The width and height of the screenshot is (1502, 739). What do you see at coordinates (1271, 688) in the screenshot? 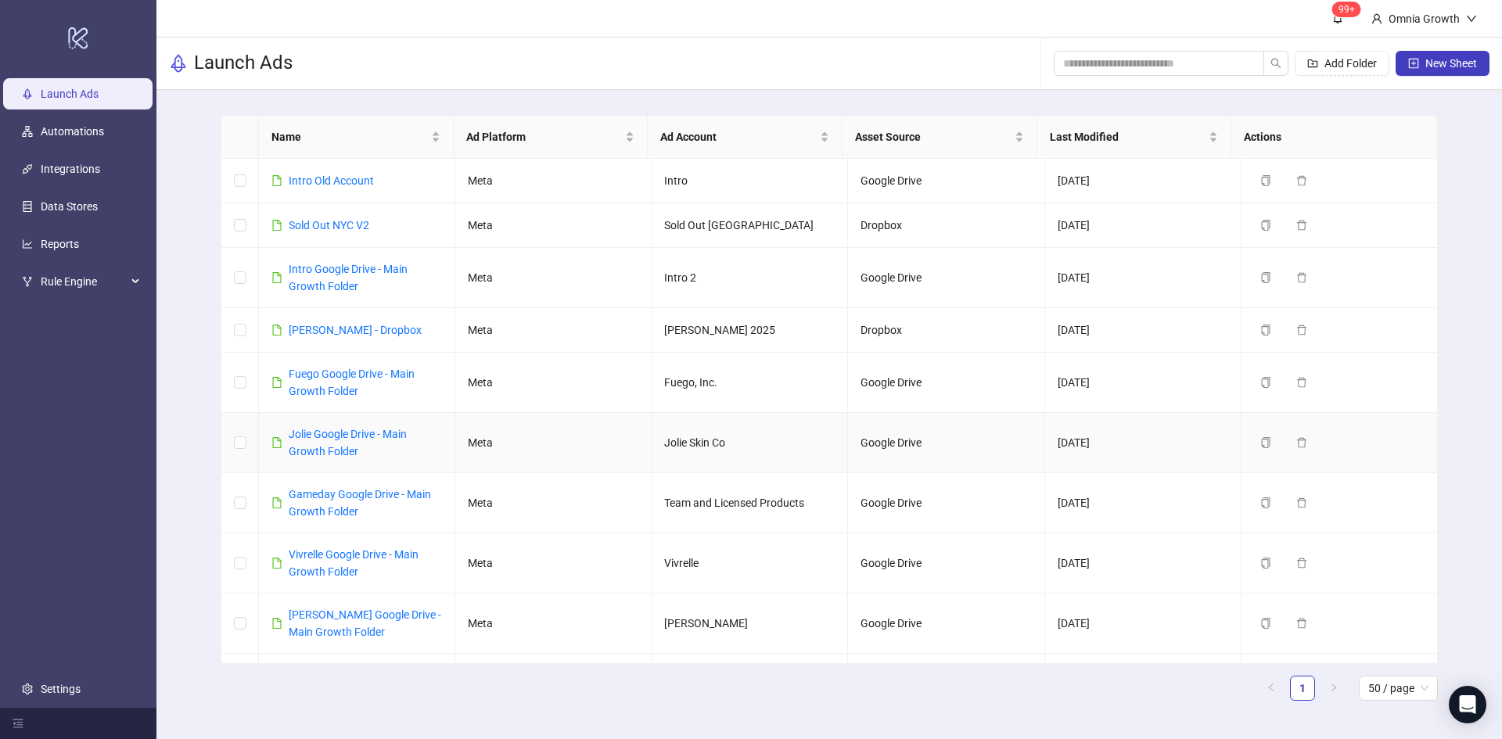
I see `button: left` at bounding box center [1271, 688].